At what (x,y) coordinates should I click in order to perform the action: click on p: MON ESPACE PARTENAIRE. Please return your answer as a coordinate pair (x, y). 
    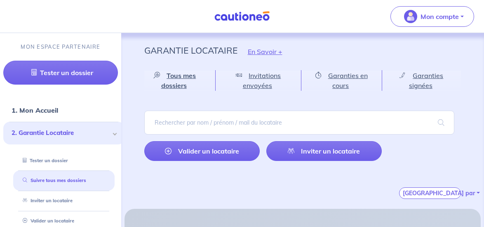
    Looking at the image, I should click on (60, 47).